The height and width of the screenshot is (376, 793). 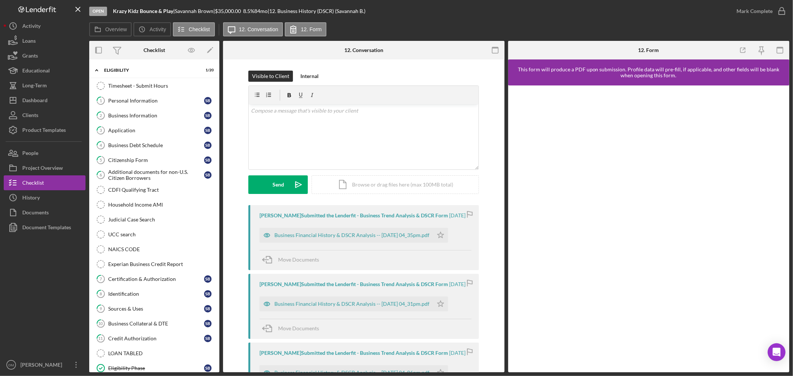 What do you see at coordinates (154, 294) in the screenshot?
I see `a: 8IdentificationSB` at bounding box center [154, 294].